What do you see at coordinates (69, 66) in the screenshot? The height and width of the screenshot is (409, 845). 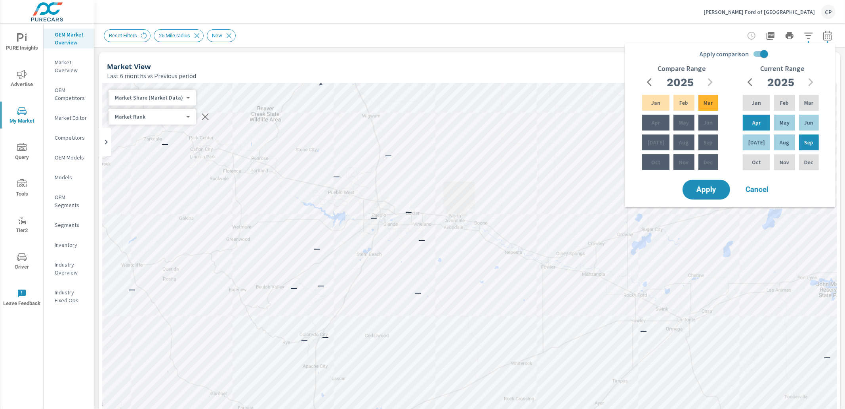 I see `div: Market Overview` at bounding box center [69, 66].